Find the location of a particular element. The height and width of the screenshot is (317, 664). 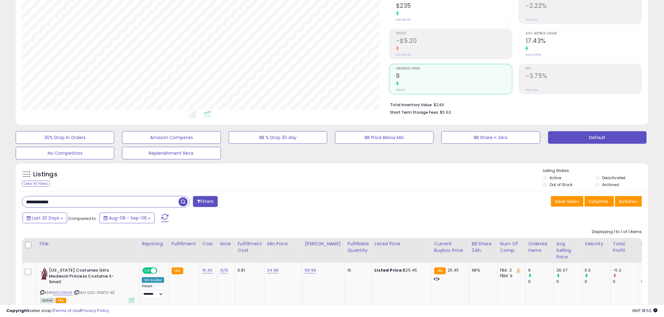

small: FBA is located at coordinates (440, 271).